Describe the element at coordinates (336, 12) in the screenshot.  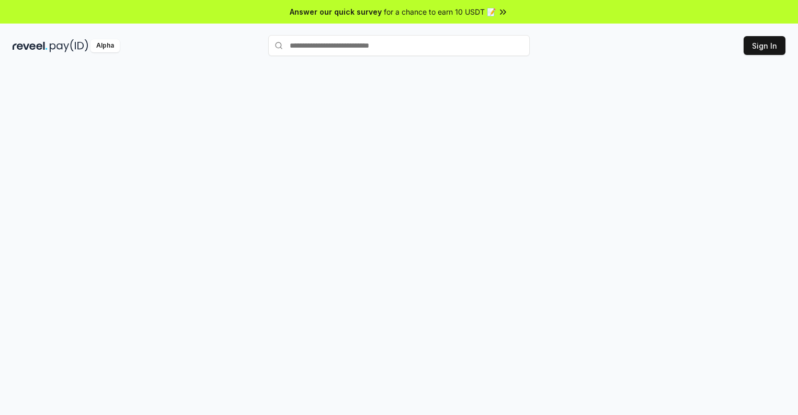
I see `span: Answer our quick survey` at that location.